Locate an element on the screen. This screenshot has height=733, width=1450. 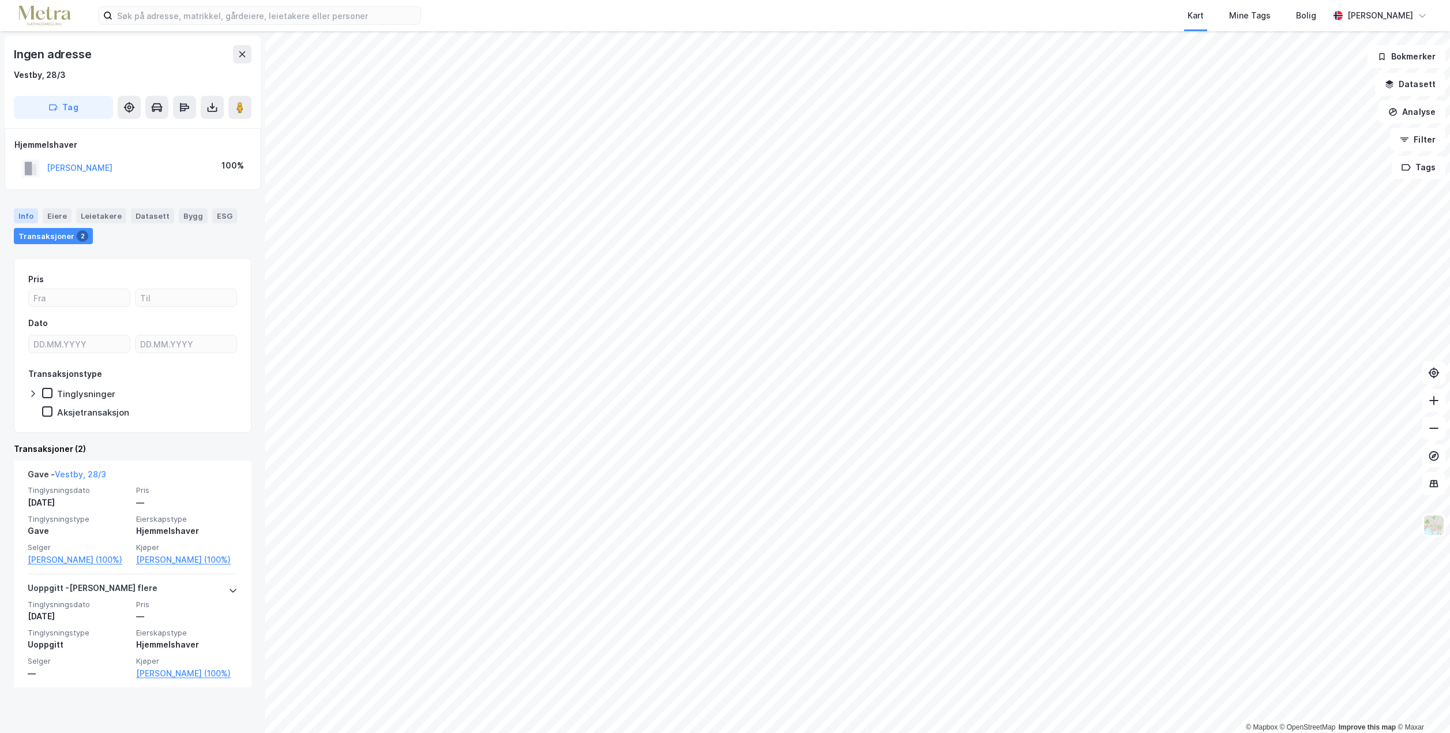
button: Datasett is located at coordinates (1410, 84).